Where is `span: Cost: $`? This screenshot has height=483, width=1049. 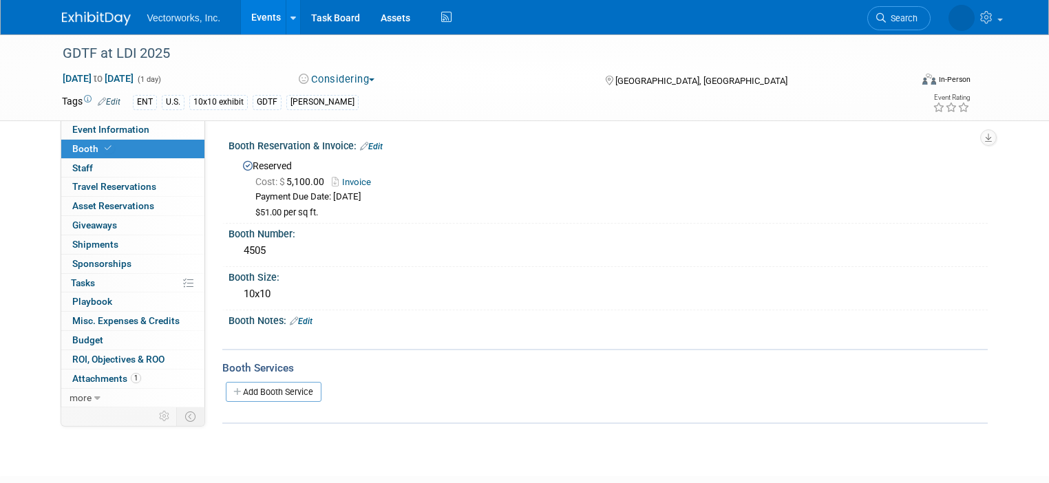
span: Cost: $ is located at coordinates (271, 182).